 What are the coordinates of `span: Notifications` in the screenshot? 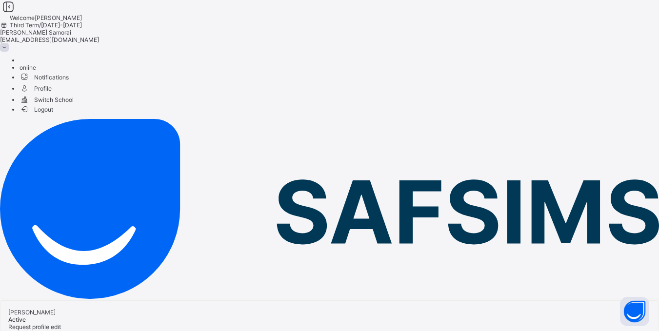 It's located at (339, 77).